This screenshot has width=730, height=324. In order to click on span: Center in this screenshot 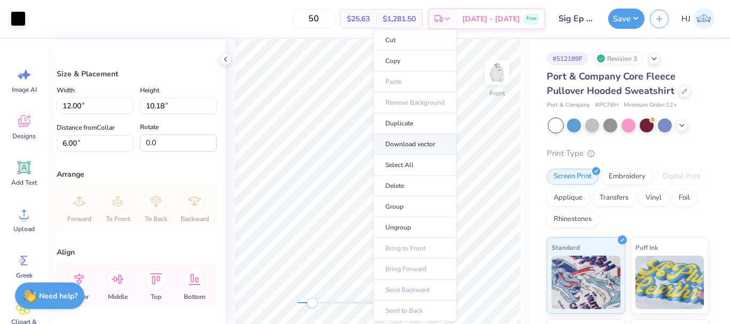, I will do `click(79, 297)`.